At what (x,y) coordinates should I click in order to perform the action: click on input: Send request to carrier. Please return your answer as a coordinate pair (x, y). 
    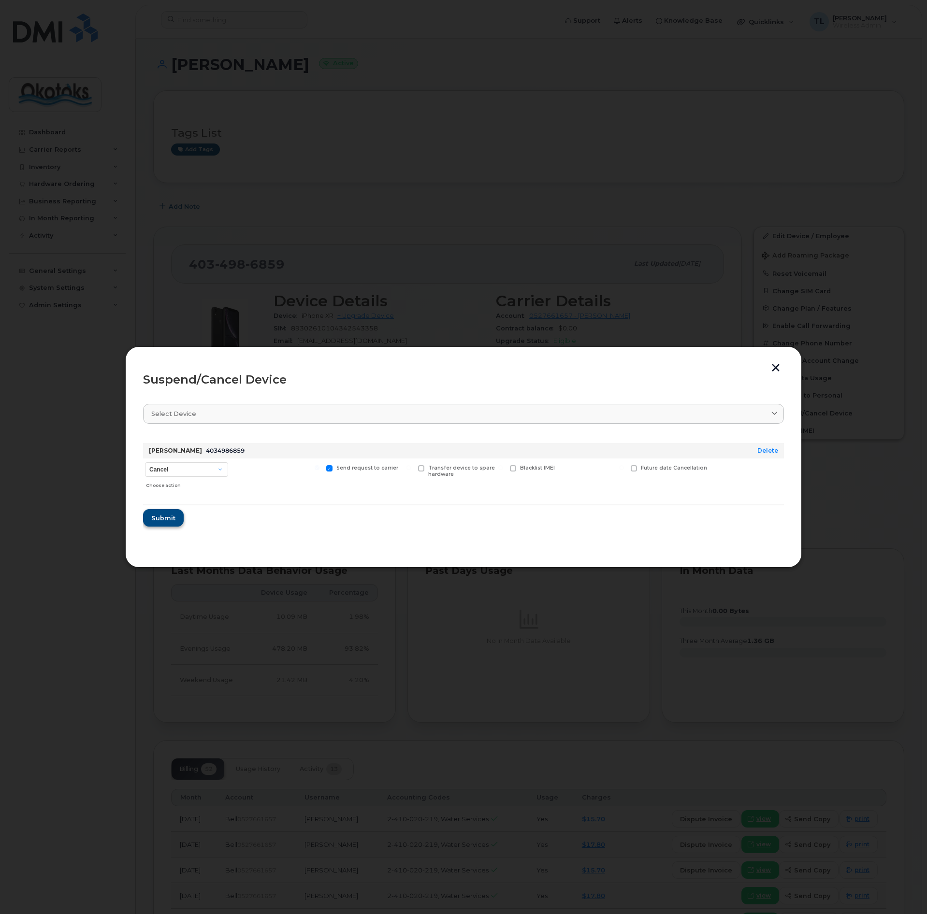
    Looking at the image, I should click on (317, 468).